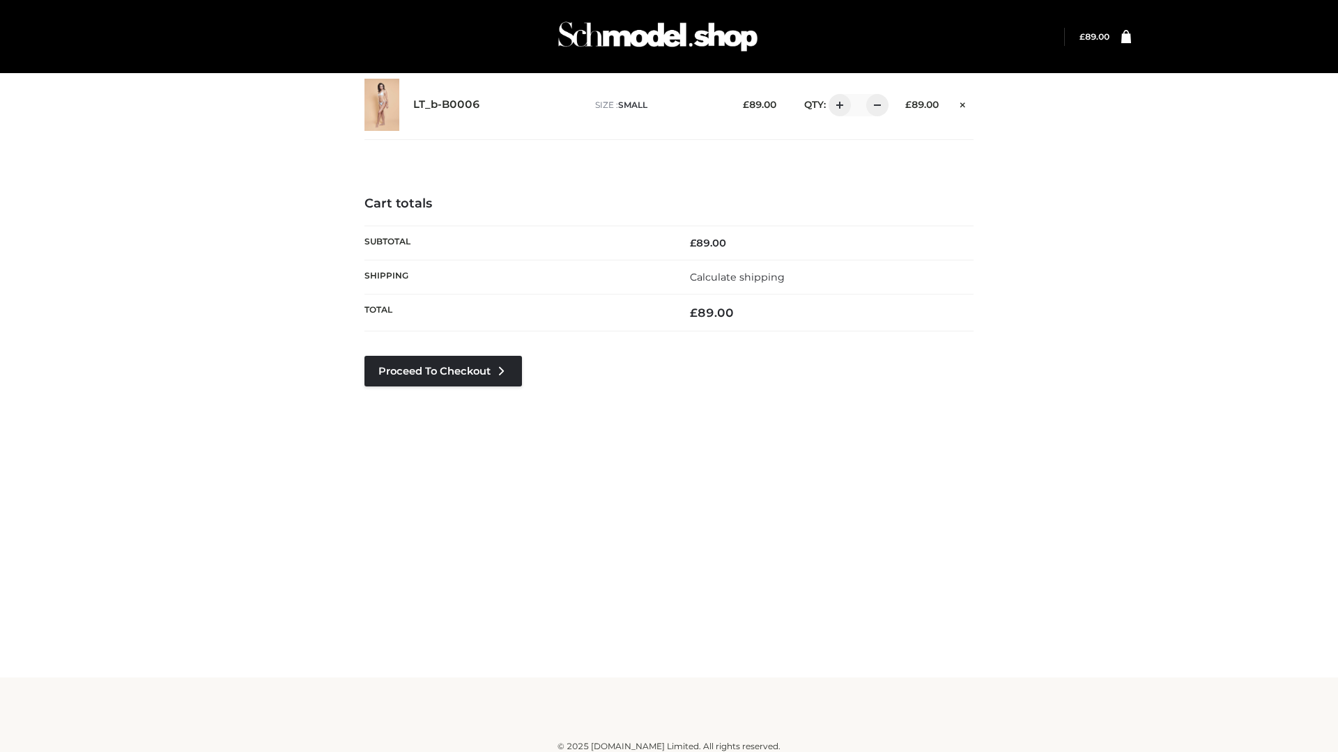 The height and width of the screenshot is (752, 1338). I want to click on a: Schmodel Admin 964, so click(658, 36).